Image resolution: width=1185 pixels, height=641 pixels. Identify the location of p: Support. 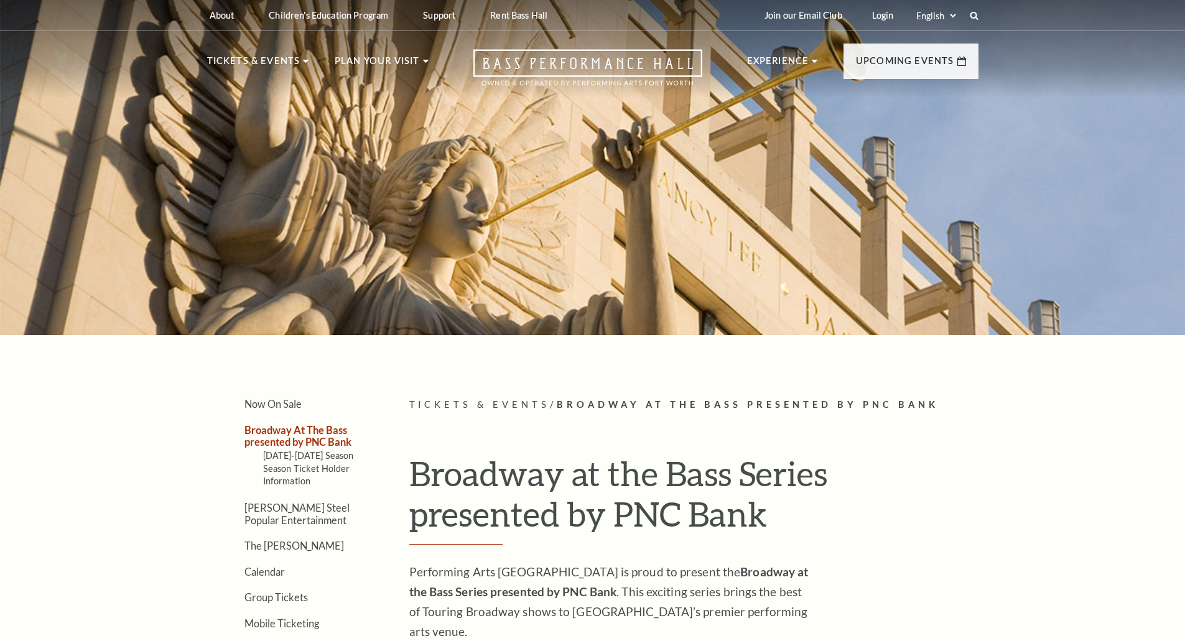
(439, 15).